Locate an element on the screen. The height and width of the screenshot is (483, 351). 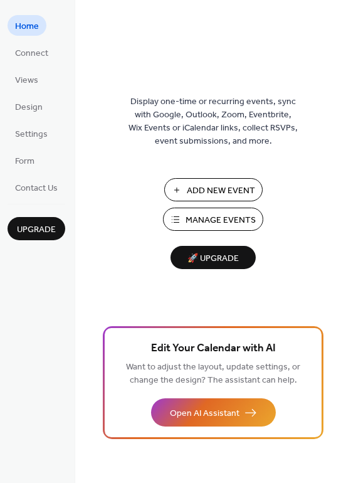
button: Open AI Assistant is located at coordinates (213, 412).